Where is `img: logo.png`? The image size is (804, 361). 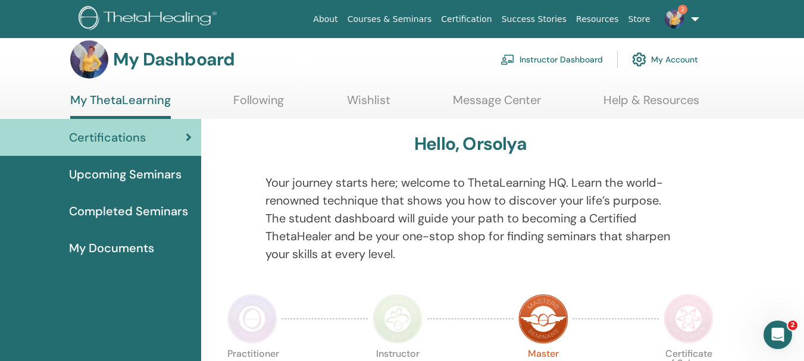 img: logo.png is located at coordinates (149, 19).